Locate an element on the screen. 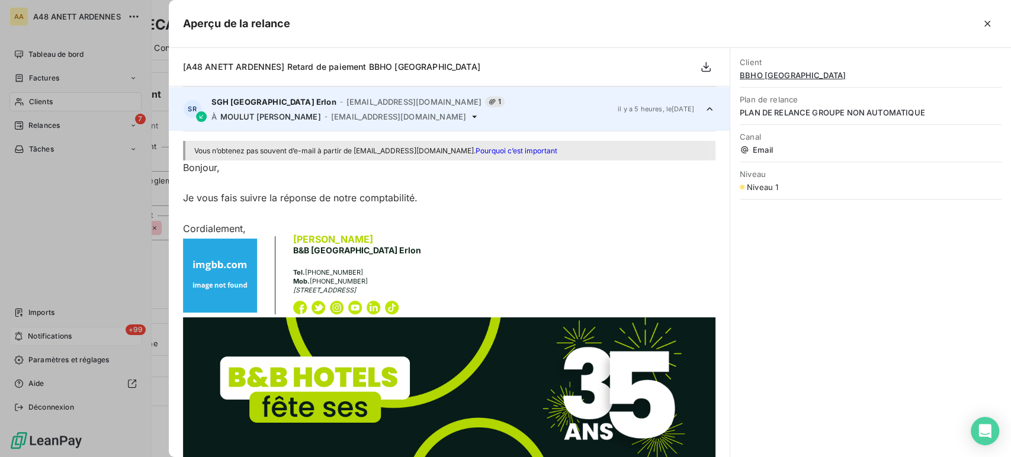  span: Email is located at coordinates (870, 150).